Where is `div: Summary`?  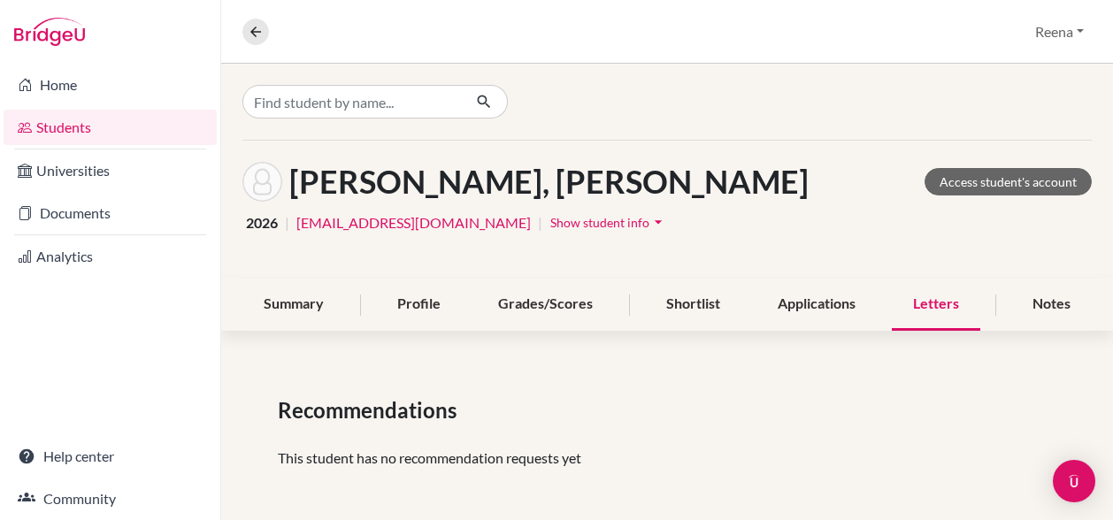 div: Summary is located at coordinates (294, 304).